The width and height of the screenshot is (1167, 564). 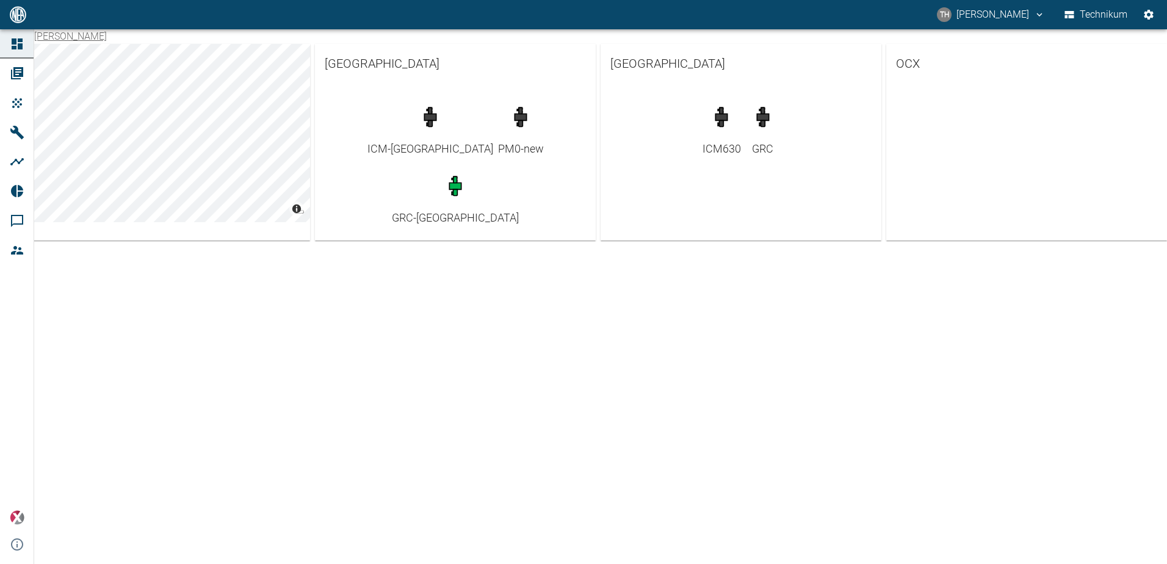 What do you see at coordinates (1096, 15) in the screenshot?
I see `button: Technikum` at bounding box center [1096, 15].